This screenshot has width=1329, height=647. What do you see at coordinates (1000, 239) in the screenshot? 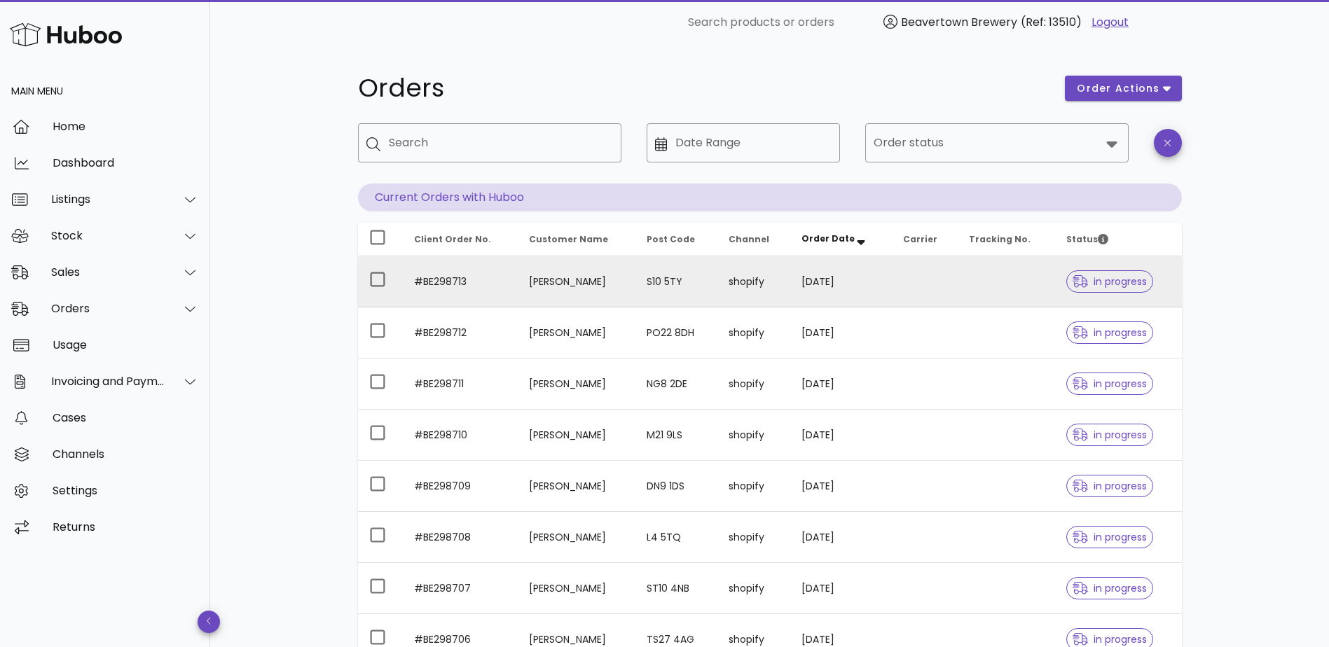
I see `span: Tracking No.` at bounding box center [1000, 239].